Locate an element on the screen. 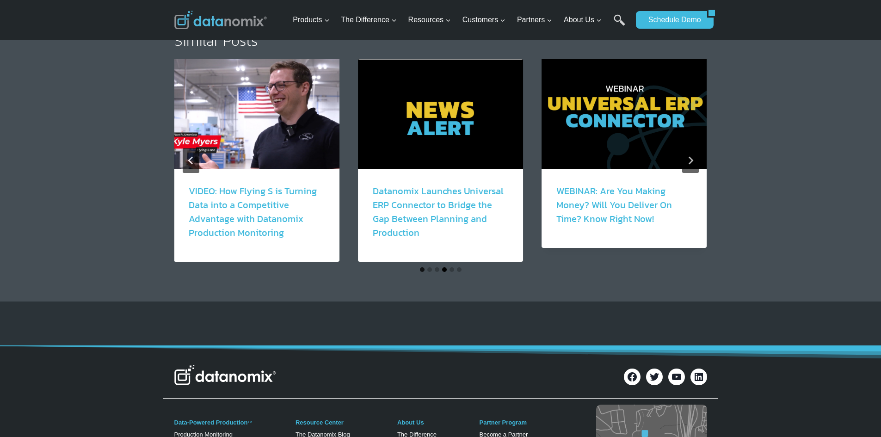  span: Resources is located at coordinates (430, 20).